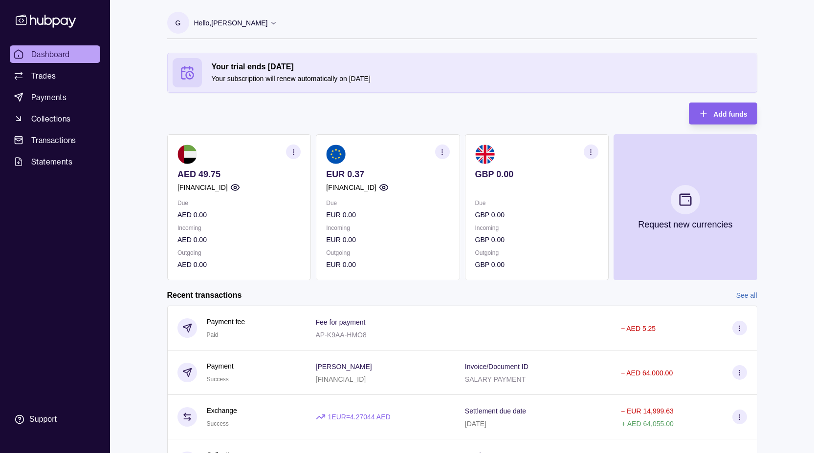  What do you see at coordinates (54, 140) in the screenshot?
I see `span: Transactions` at bounding box center [54, 140].